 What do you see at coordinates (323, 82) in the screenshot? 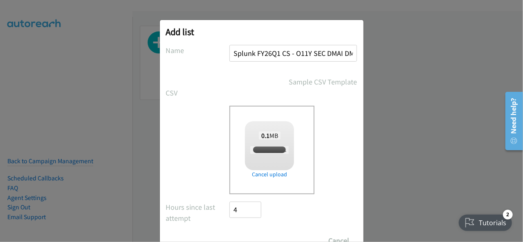
I see `a: Sample CSV Template` at bounding box center [323, 82].